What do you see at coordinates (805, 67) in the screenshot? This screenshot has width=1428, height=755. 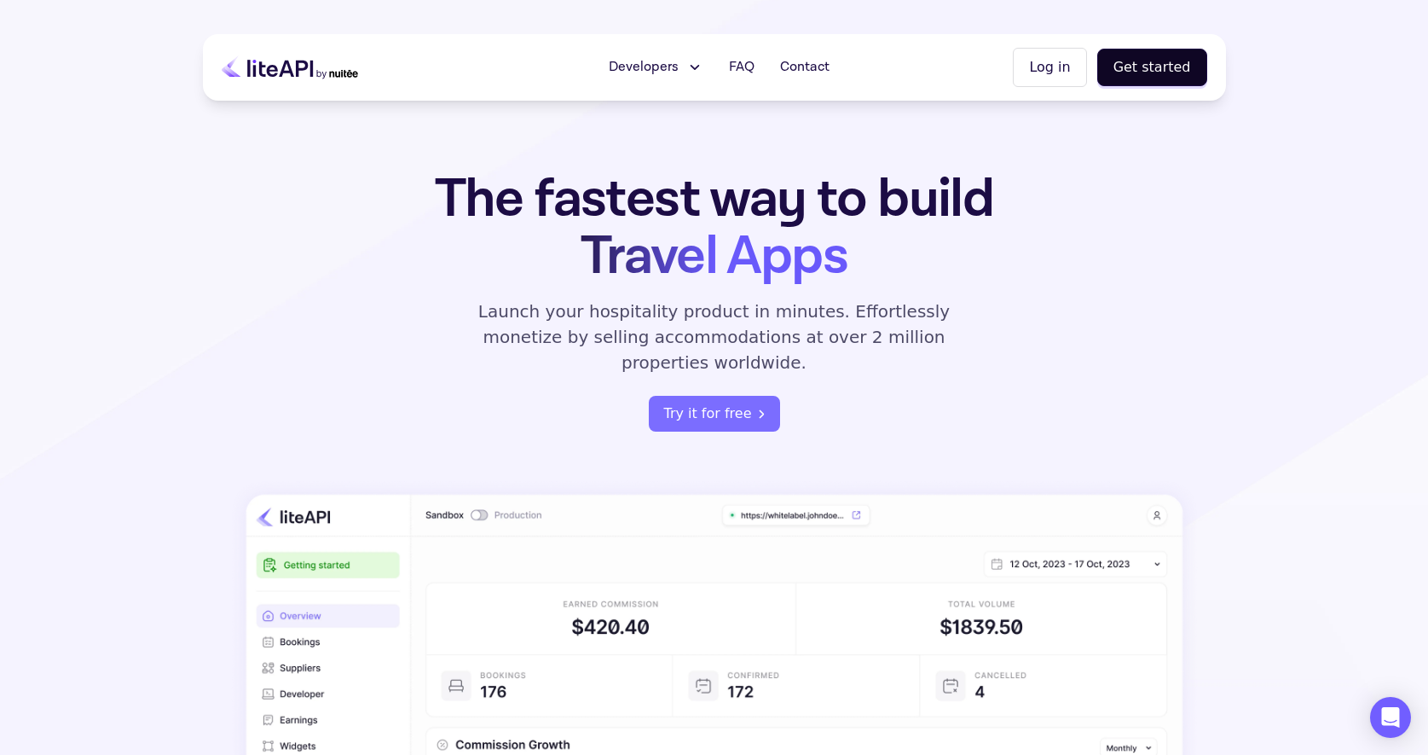 I see `a: Contact` at bounding box center [805, 67].